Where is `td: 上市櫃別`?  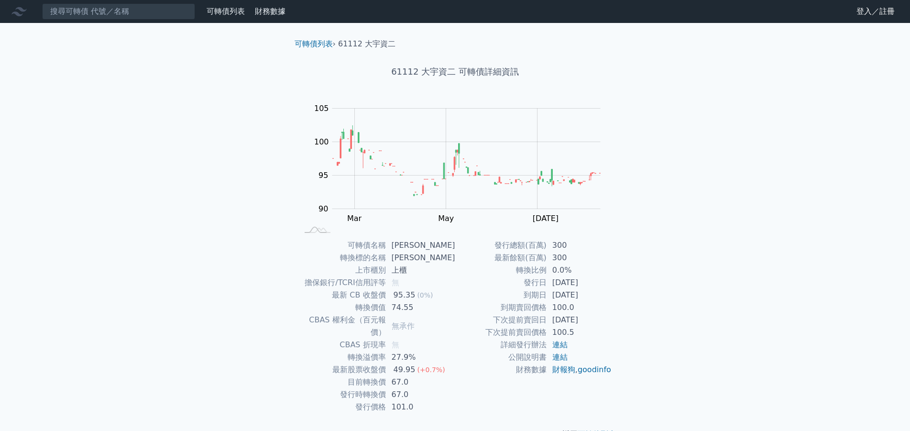 td: 上市櫃別 is located at coordinates (342, 270).